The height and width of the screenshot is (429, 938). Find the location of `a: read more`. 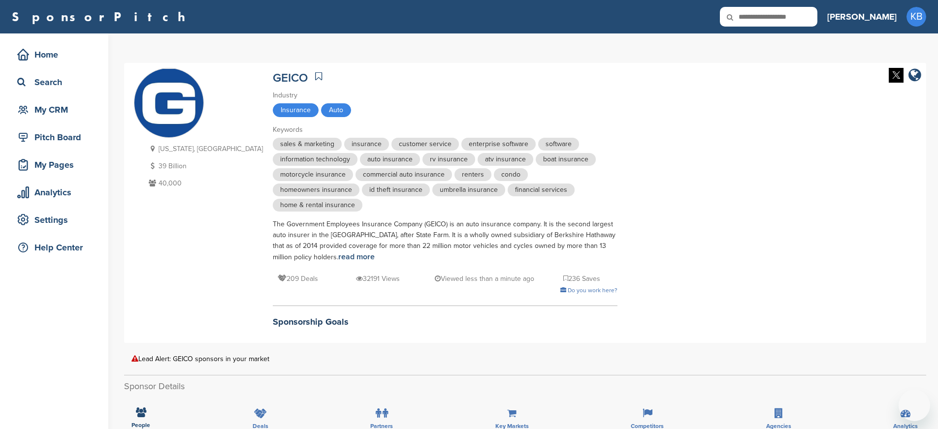

a: read more is located at coordinates (356, 257).